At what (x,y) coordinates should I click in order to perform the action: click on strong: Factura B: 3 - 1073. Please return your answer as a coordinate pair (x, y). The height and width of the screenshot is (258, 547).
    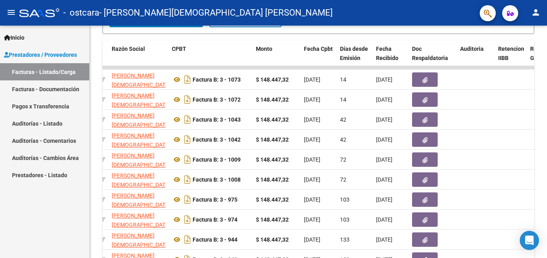
    Looking at the image, I should click on (217, 80).